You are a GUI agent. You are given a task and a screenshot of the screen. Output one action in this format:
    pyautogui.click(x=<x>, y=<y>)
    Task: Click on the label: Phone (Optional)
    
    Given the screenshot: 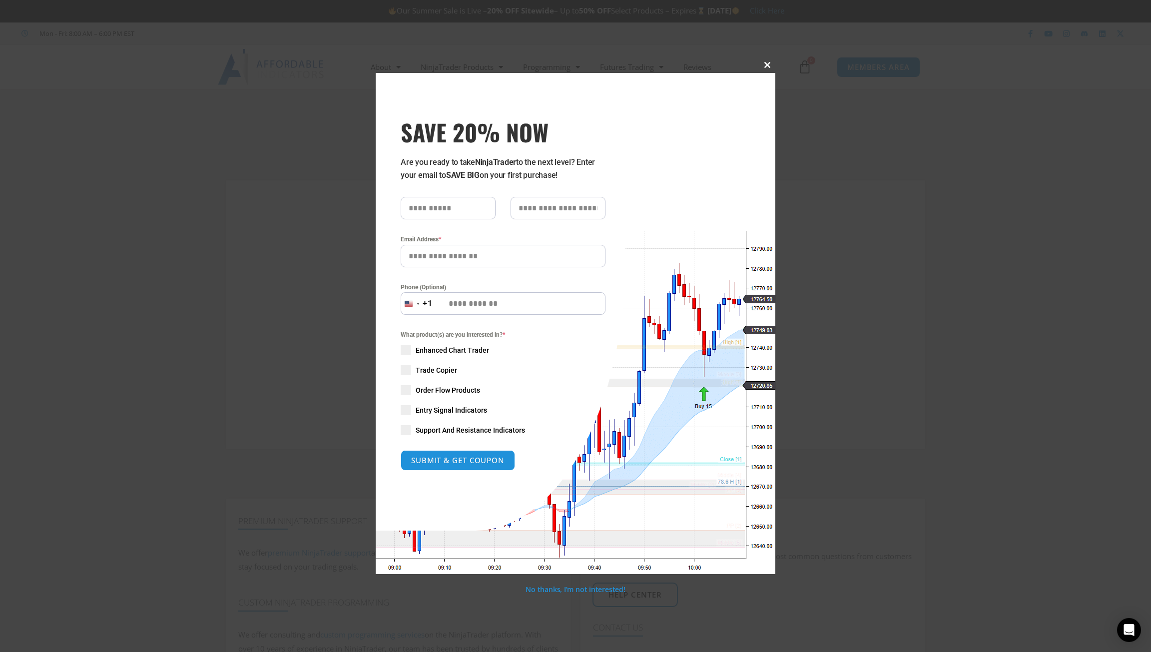 What is the action you would take?
    pyautogui.click(x=503, y=287)
    